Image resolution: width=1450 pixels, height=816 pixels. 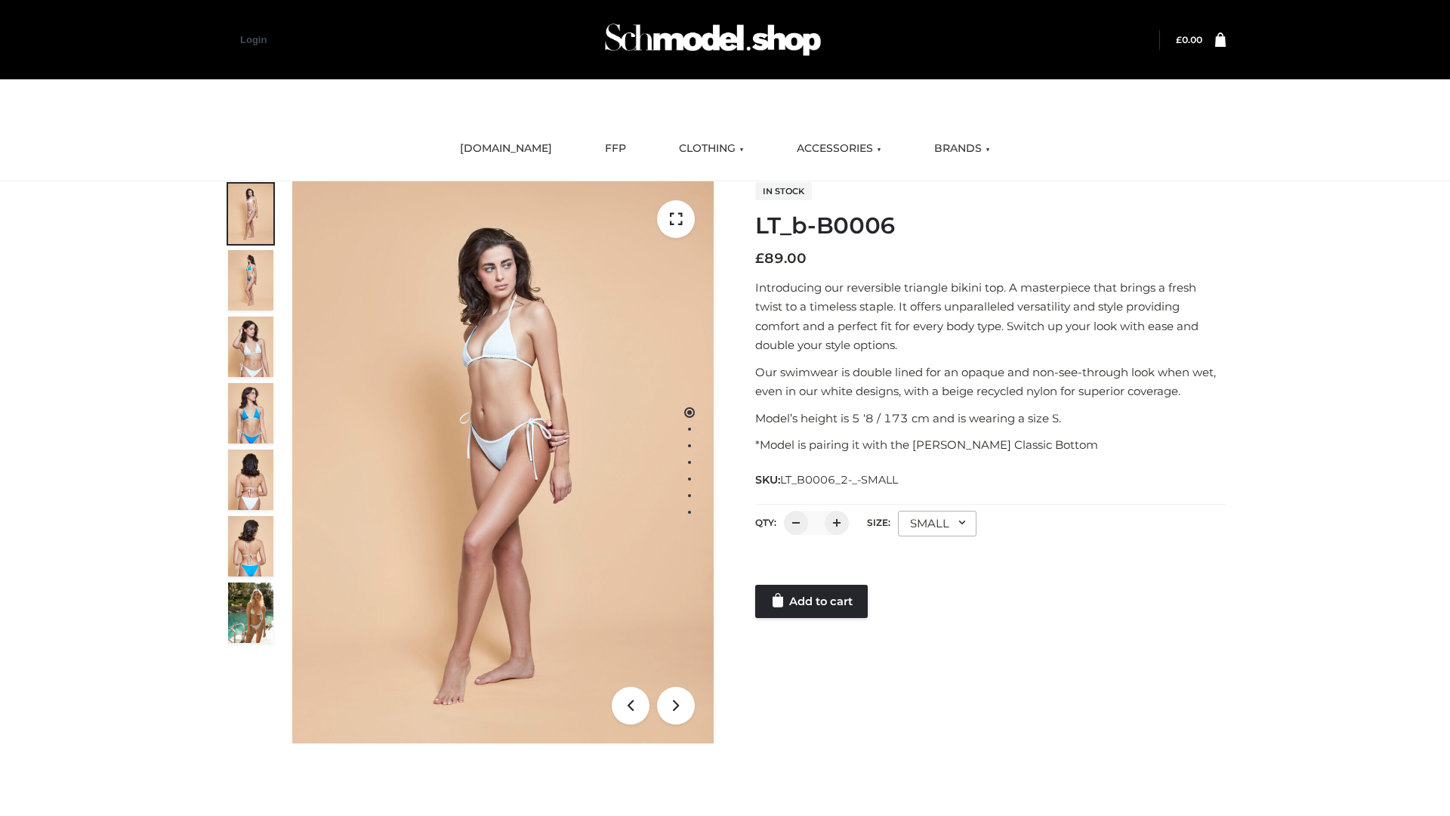 What do you see at coordinates (766, 522) in the screenshot?
I see `label: QTY:` at bounding box center [766, 522].